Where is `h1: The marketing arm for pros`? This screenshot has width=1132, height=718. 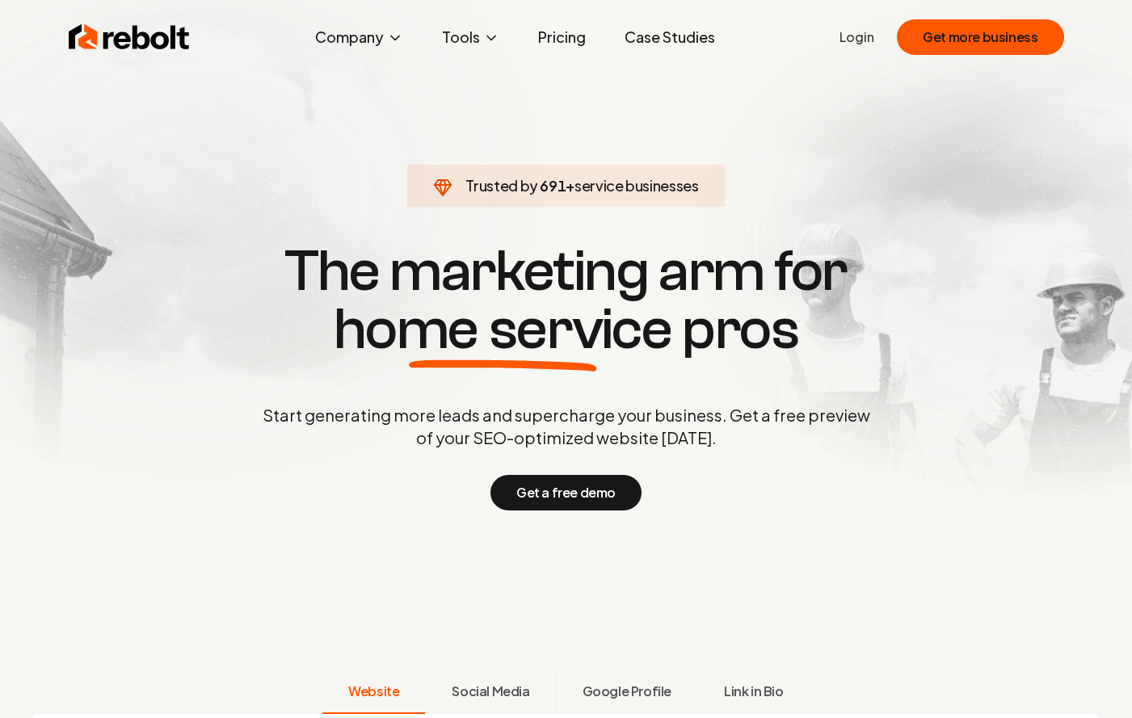 h1: The marketing arm for pros is located at coordinates (566, 301).